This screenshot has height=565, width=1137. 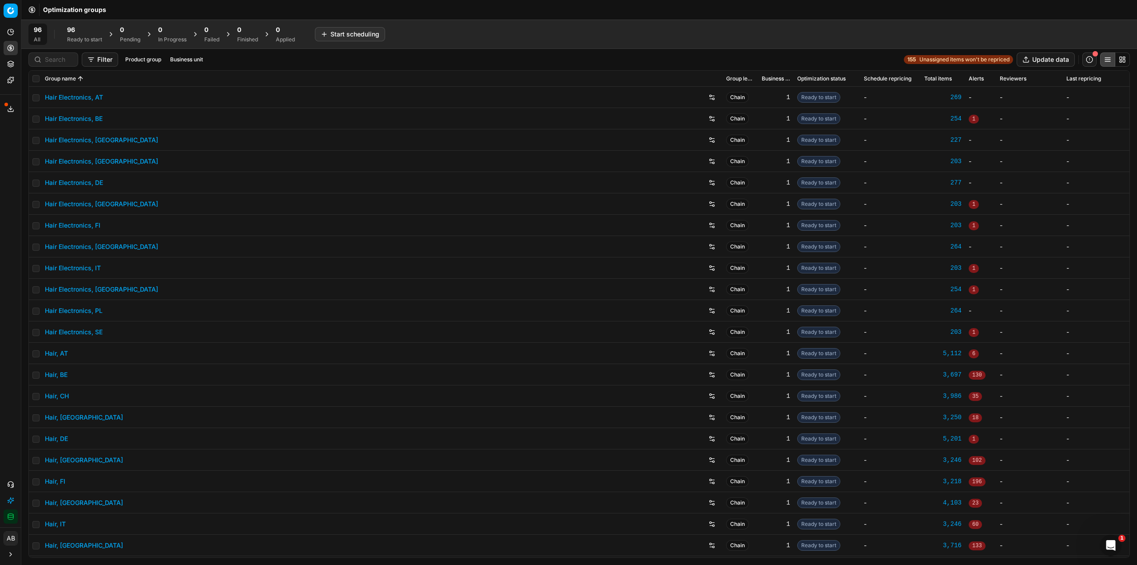 I want to click on span: 96, so click(x=38, y=30).